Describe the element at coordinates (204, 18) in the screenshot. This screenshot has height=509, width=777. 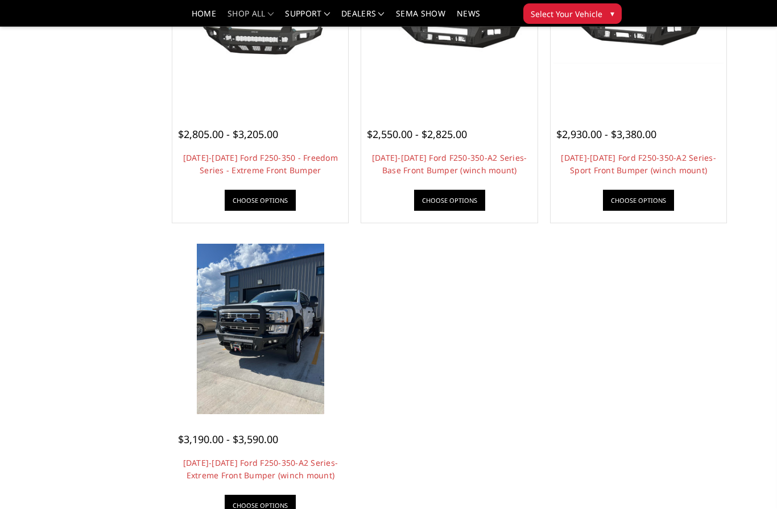
I see `a: Home` at that location.